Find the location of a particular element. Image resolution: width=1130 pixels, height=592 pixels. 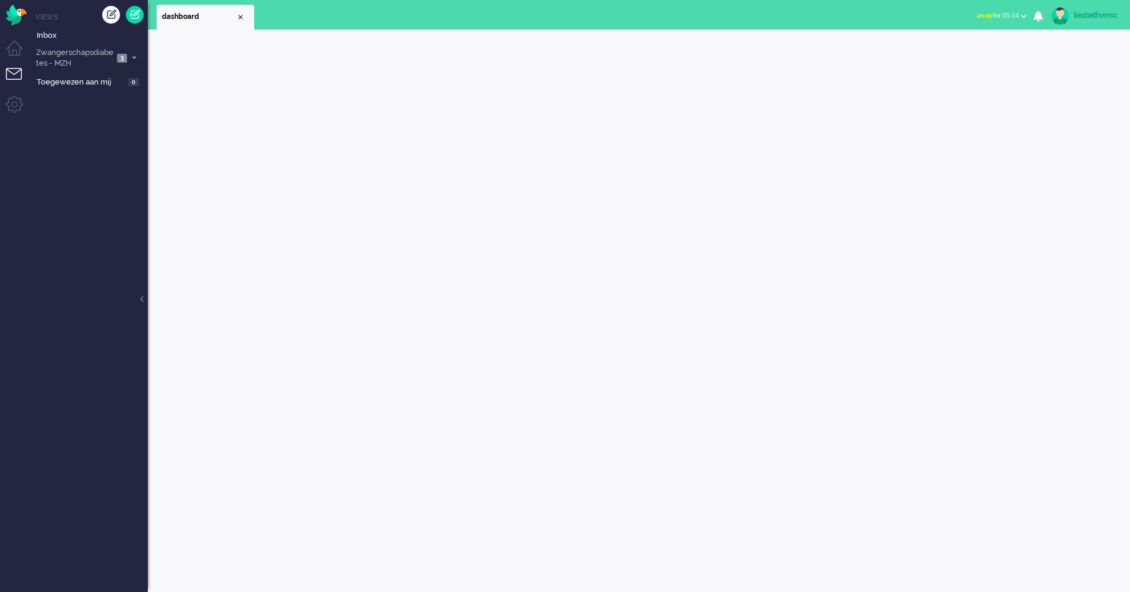

img: flow_omnibird.svg is located at coordinates (16, 15).